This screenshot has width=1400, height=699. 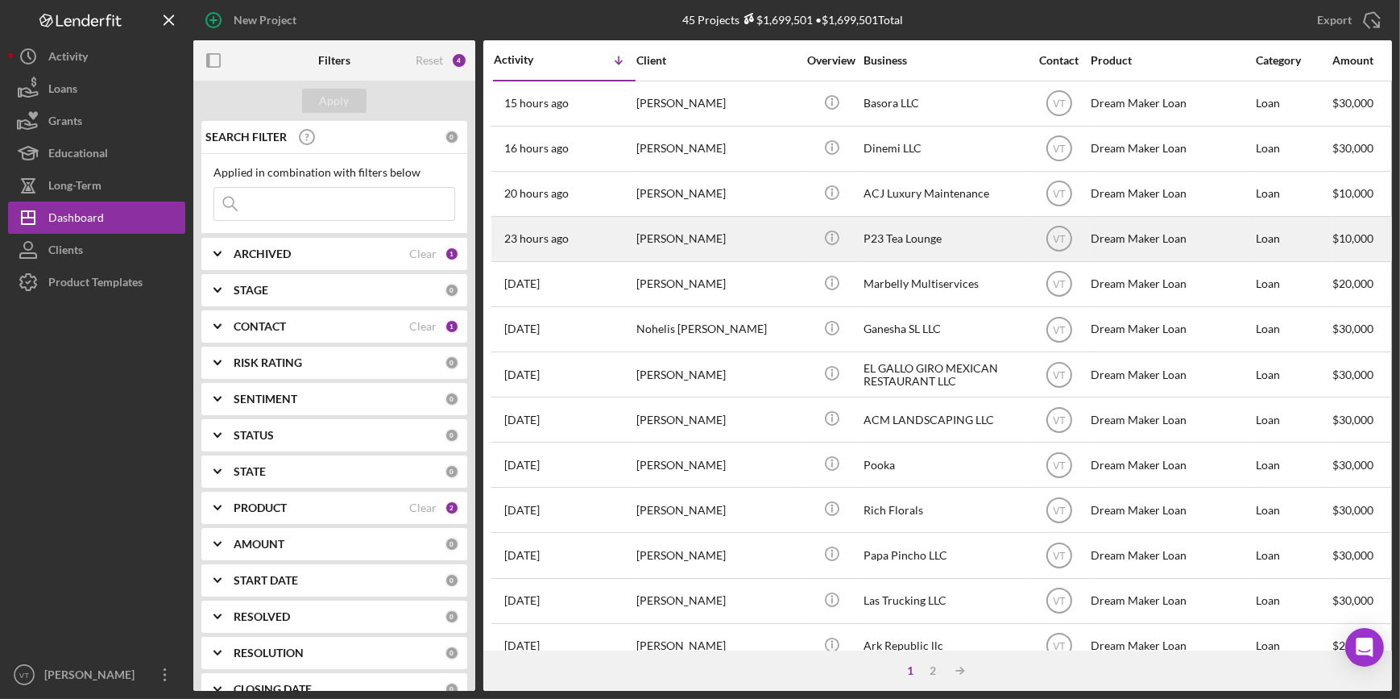 I want to click on time: 2025-09-10 22:33, so click(x=537, y=103).